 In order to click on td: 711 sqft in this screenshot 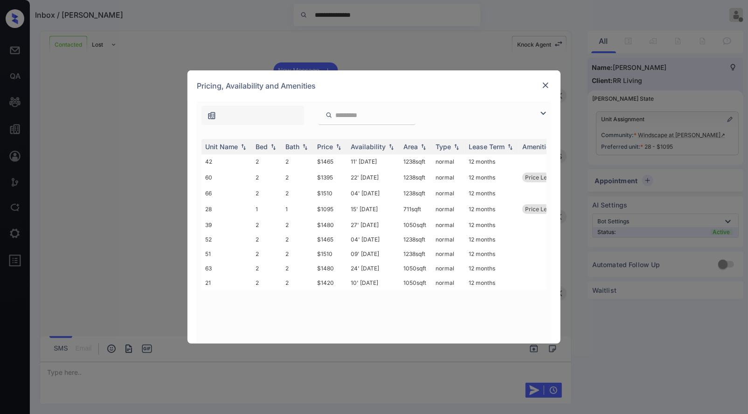, I will do `click(415, 209)`.